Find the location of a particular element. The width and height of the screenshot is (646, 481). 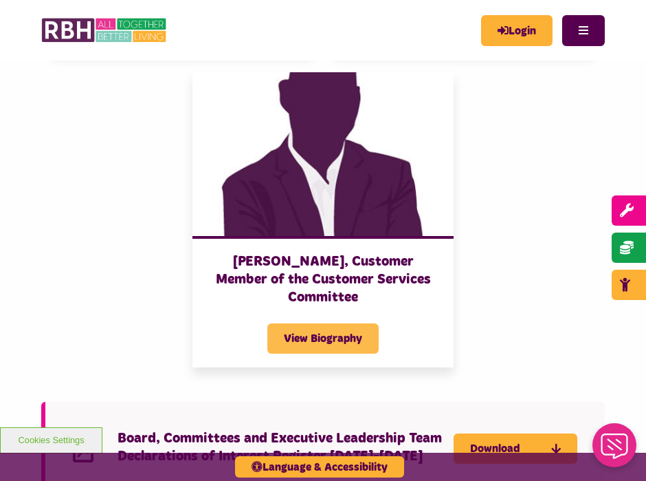

div: Close Web Assistant is located at coordinates (30, 26).